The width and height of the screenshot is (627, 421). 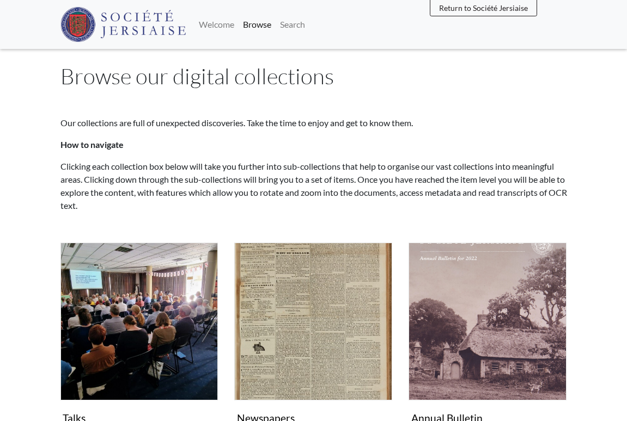 What do you see at coordinates (483, 8) in the screenshot?
I see `span: Return to Société Jersiaise` at bounding box center [483, 8].